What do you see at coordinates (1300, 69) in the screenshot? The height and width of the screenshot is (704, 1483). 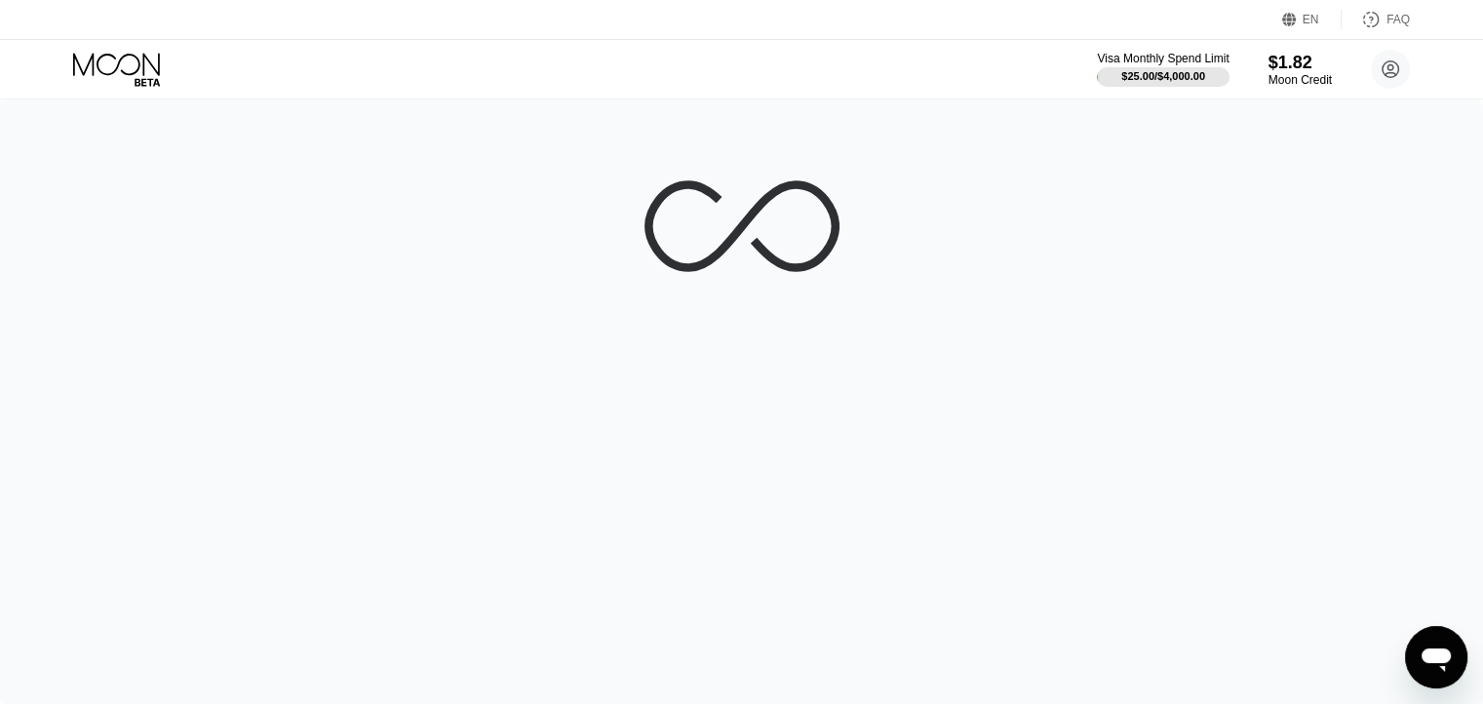 I see `div: $1.82Moon Credit` at bounding box center [1300, 69].